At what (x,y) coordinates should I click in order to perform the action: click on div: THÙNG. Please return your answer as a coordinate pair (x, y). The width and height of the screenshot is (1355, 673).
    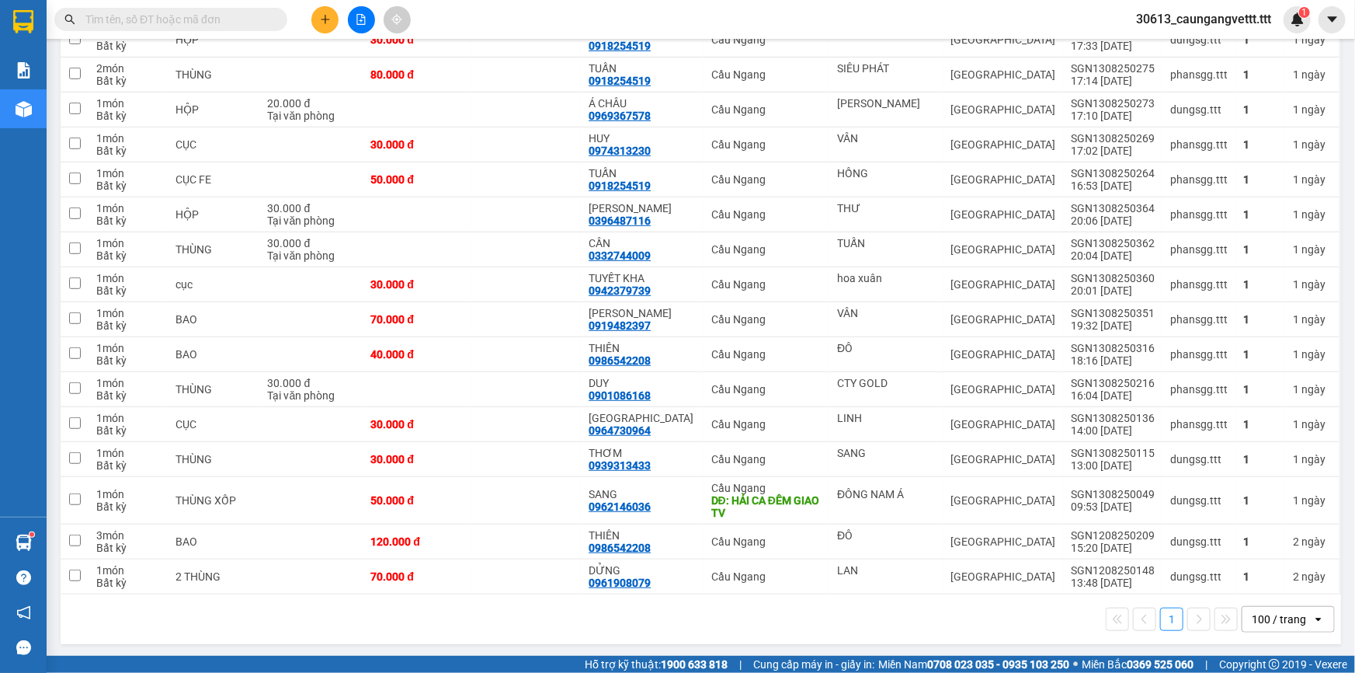
    Looking at the image, I should click on (214, 389).